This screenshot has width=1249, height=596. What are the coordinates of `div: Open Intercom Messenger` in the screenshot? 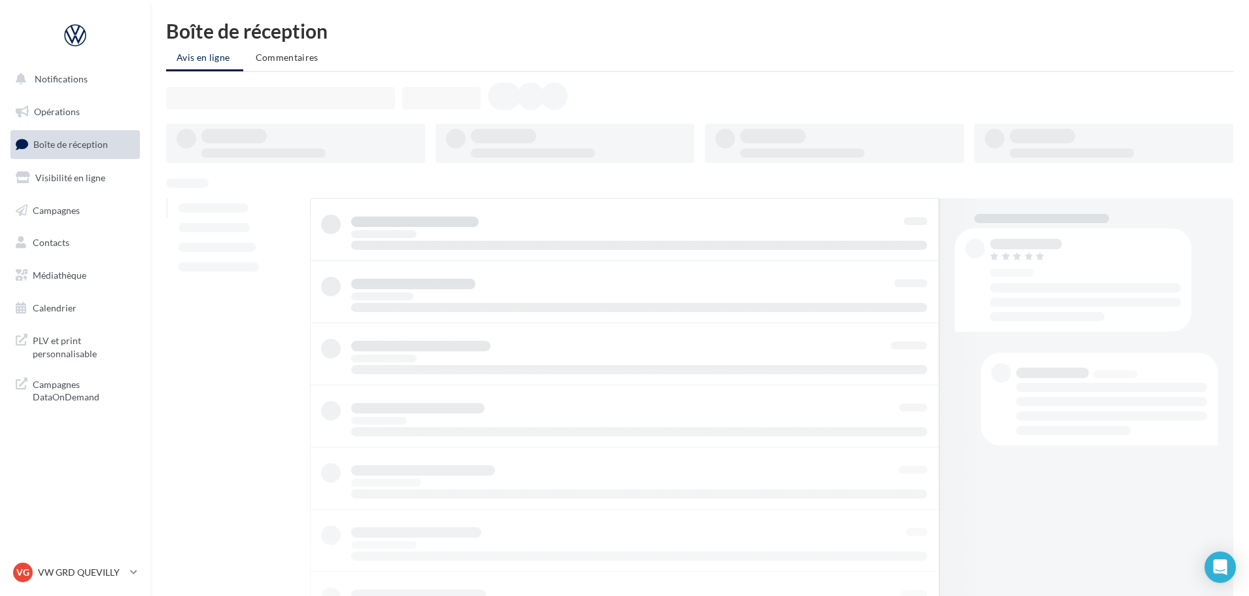 It's located at (1220, 567).